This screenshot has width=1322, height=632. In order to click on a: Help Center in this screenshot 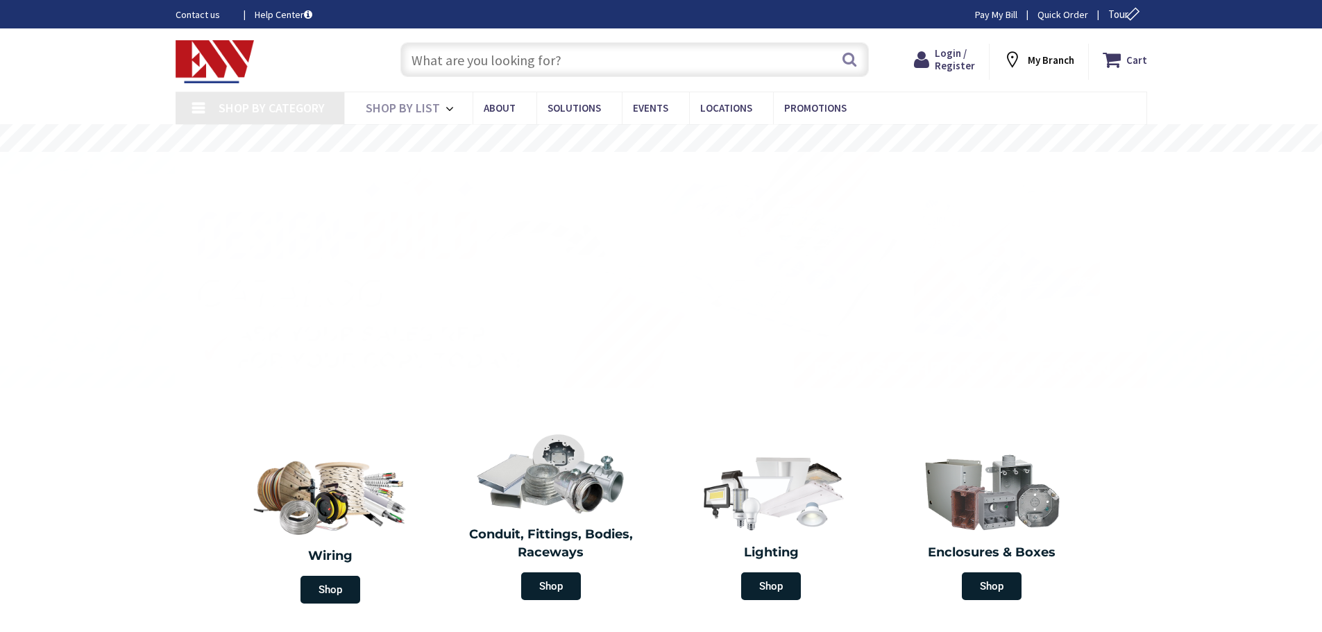, I will do `click(283, 15)`.